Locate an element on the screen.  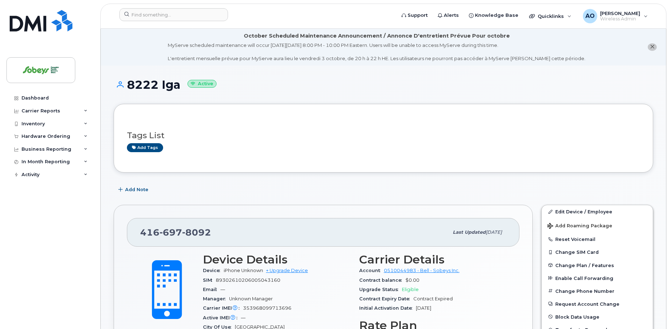
small: Active is located at coordinates (202, 84).